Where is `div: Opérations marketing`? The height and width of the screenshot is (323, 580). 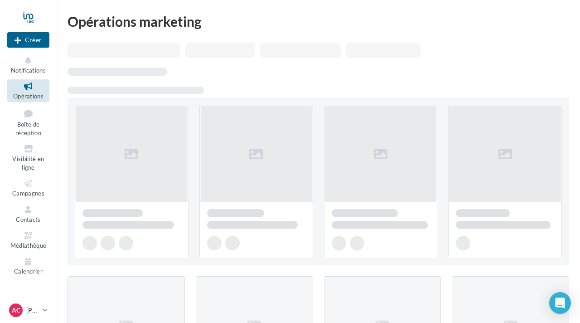 div: Opérations marketing is located at coordinates (318, 21).